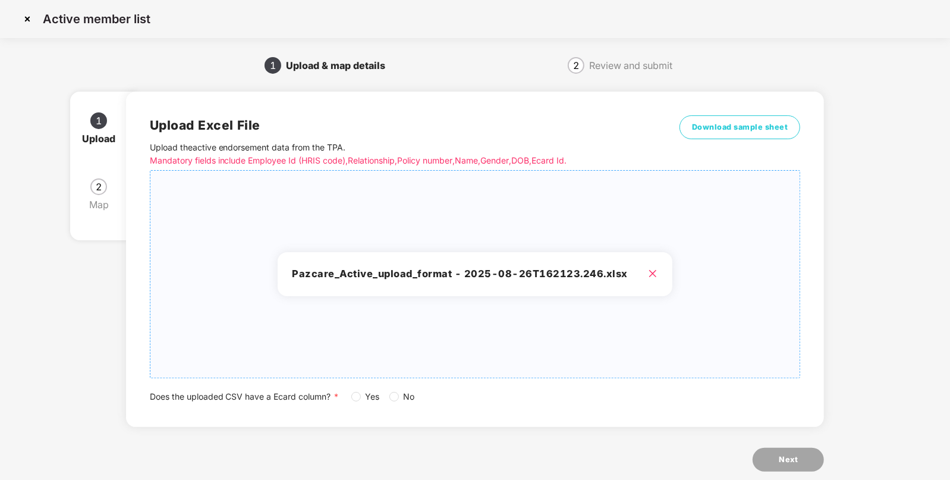 This screenshot has width=950, height=480. What do you see at coordinates (103, 139) in the screenshot?
I see `div: Upload` at bounding box center [103, 139].